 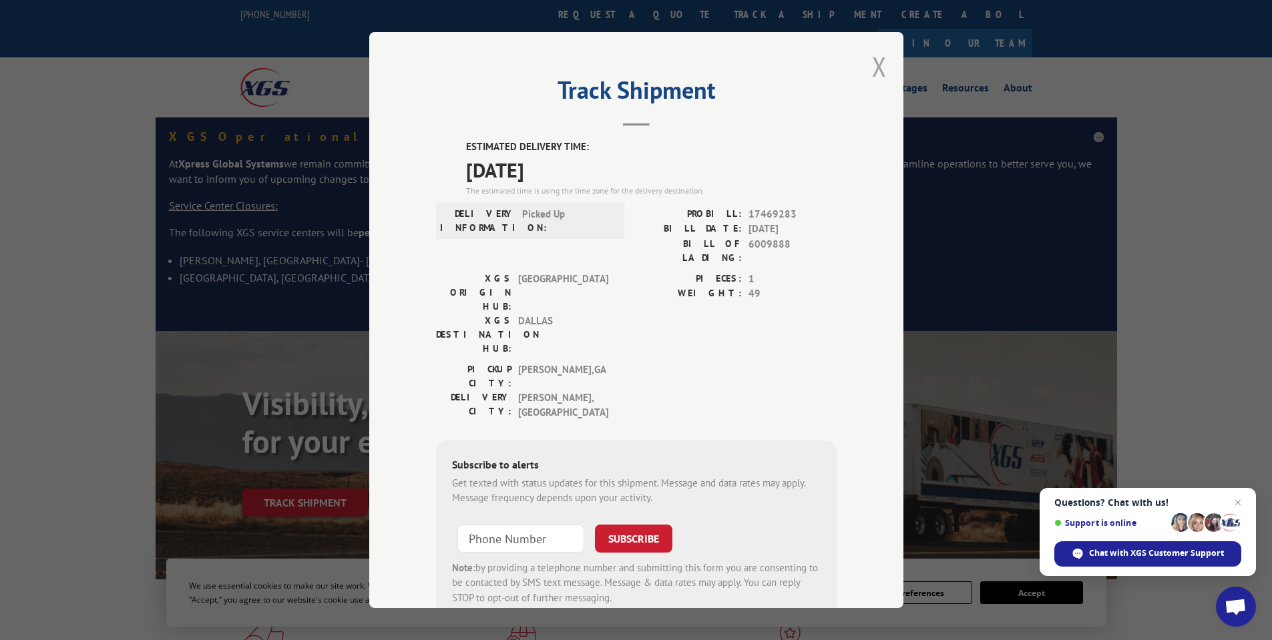 What do you see at coordinates (1110, 523) in the screenshot?
I see `span: Support is online` at bounding box center [1110, 523].